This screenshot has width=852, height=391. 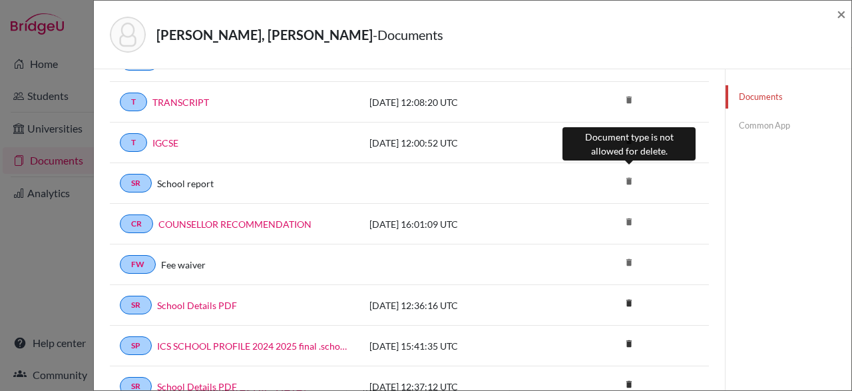 I want to click on a: School report, so click(x=185, y=183).